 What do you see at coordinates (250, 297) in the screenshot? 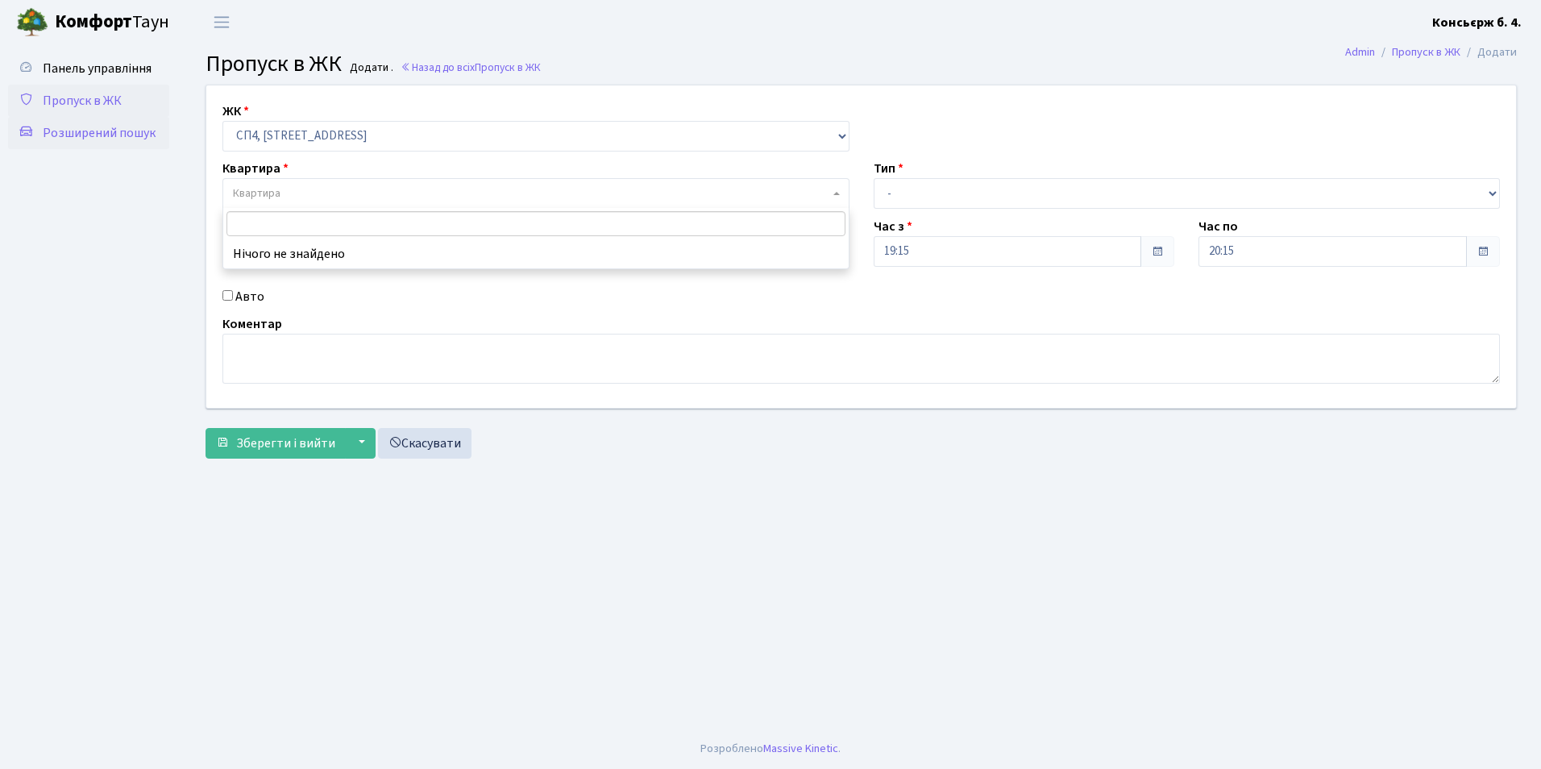
I see `label: Авто` at bounding box center [250, 297].